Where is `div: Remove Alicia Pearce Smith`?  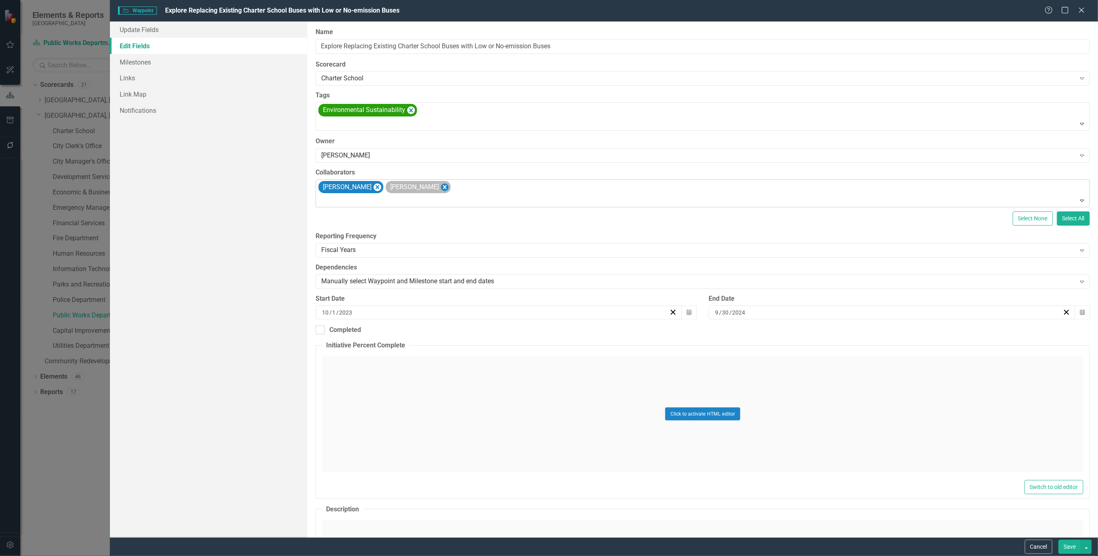
div: Remove Alicia Pearce Smith is located at coordinates (445, 187).